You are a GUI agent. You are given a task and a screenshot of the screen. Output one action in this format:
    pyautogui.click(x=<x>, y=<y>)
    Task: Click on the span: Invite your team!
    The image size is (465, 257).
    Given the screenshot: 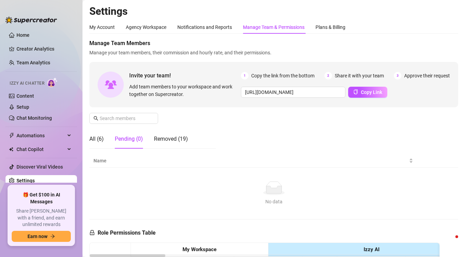 What is the action you would take?
    pyautogui.click(x=185, y=75)
    